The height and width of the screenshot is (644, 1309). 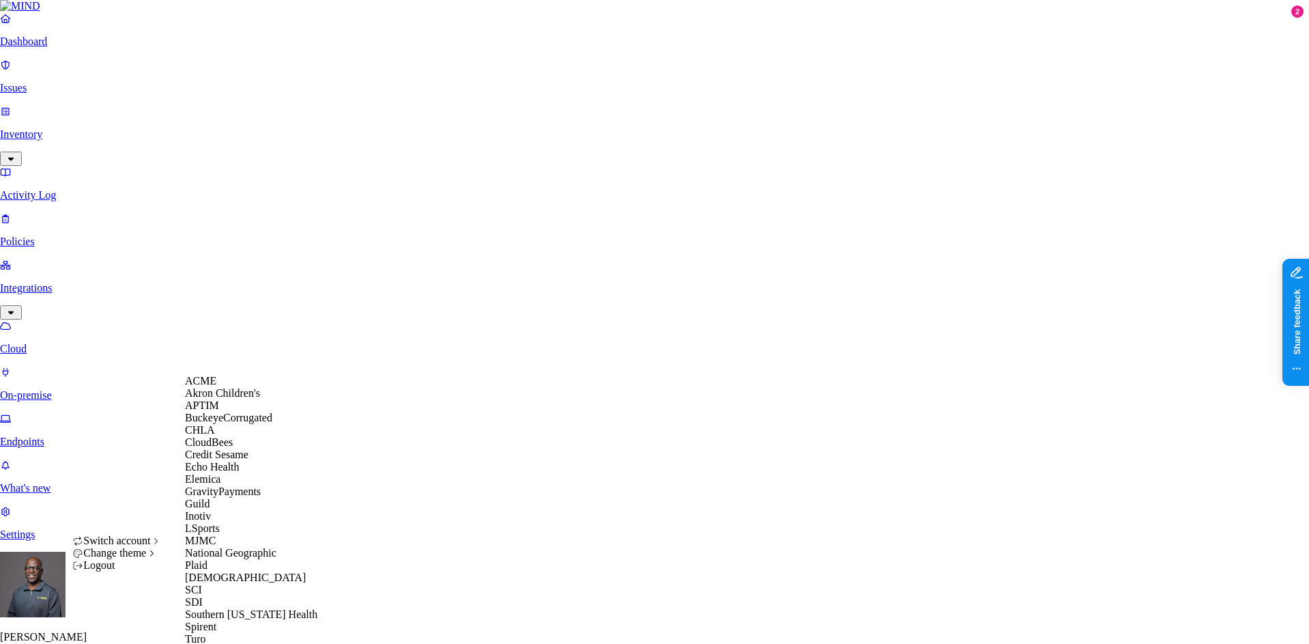 I want to click on span: Spirent, so click(x=201, y=626).